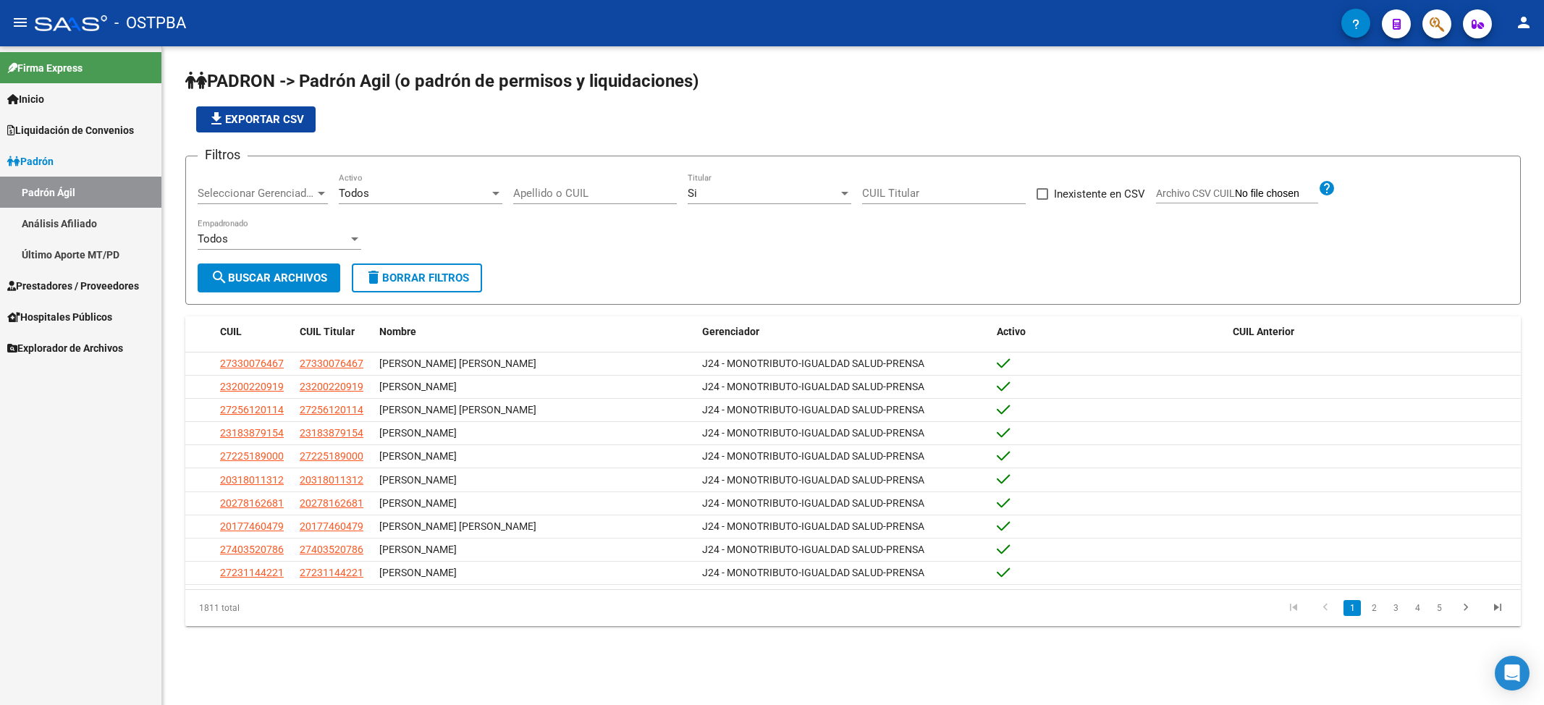  I want to click on span: Gerenciador, so click(730, 331).